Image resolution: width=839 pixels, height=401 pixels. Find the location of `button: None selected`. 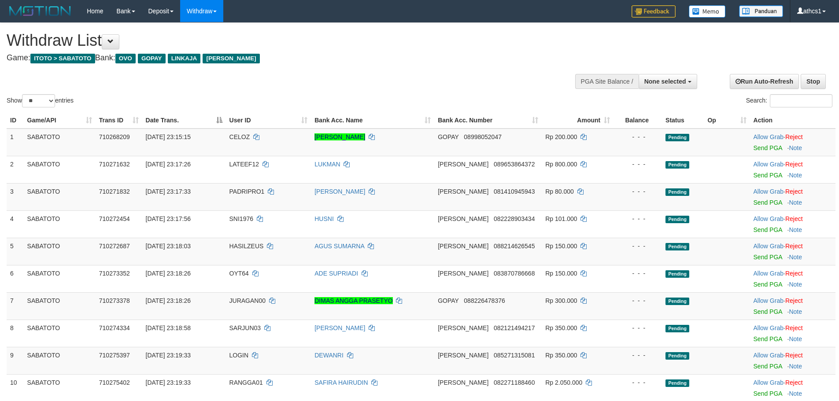

button: None selected is located at coordinates (668, 81).